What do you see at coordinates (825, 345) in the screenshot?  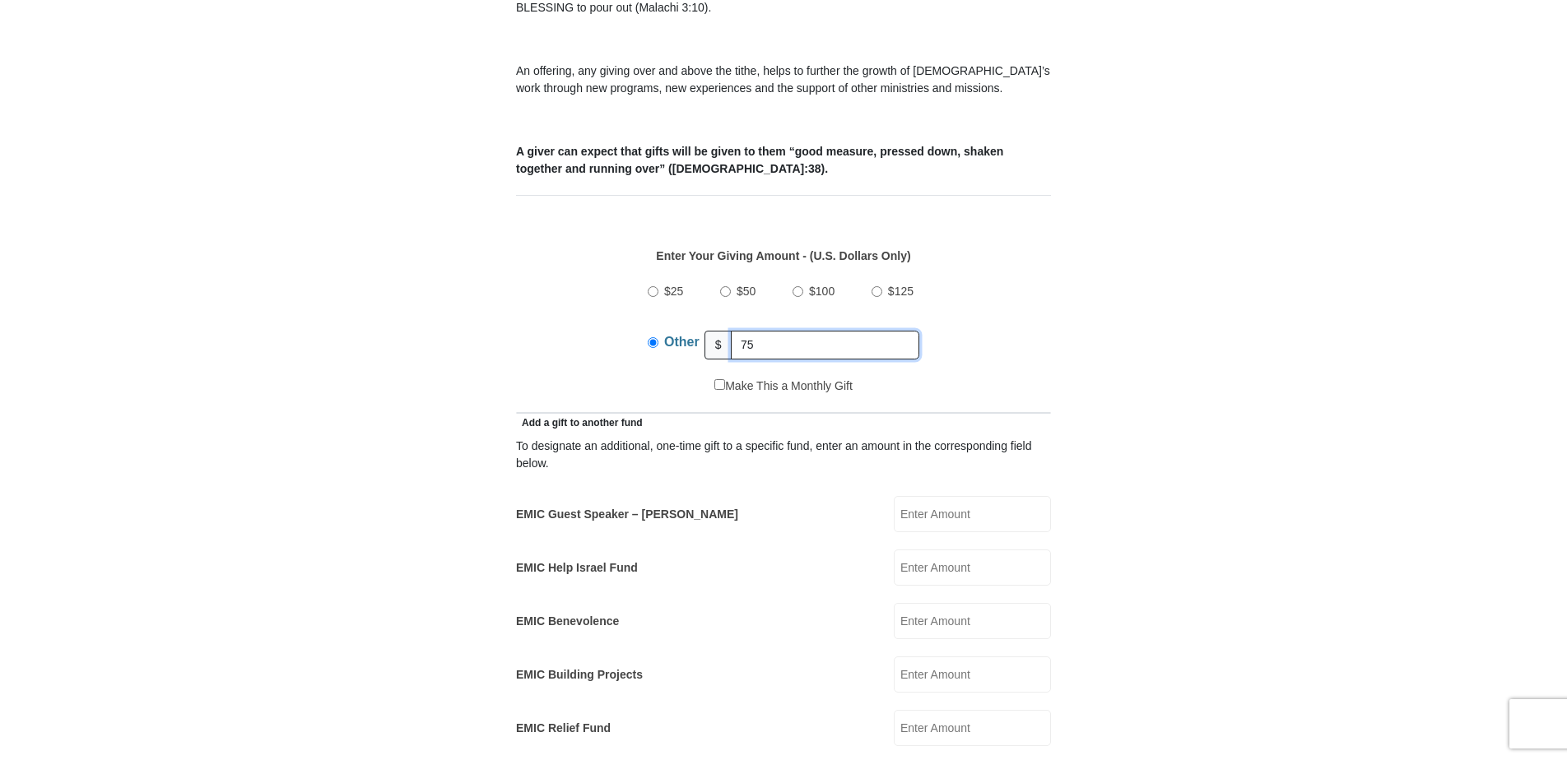 I see `input: Other Amount` at bounding box center [825, 345].